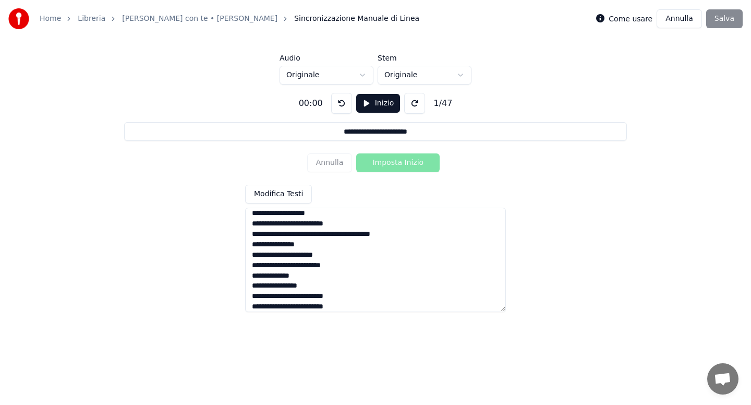  I want to click on nav: breadcrumb, so click(229, 19).